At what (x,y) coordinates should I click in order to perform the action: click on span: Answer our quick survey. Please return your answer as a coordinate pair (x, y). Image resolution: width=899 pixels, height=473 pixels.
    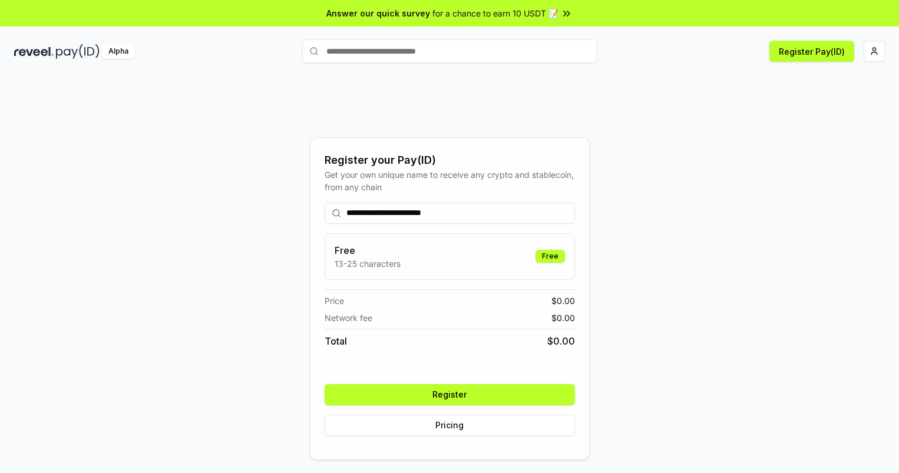
    Looking at the image, I should click on (378, 13).